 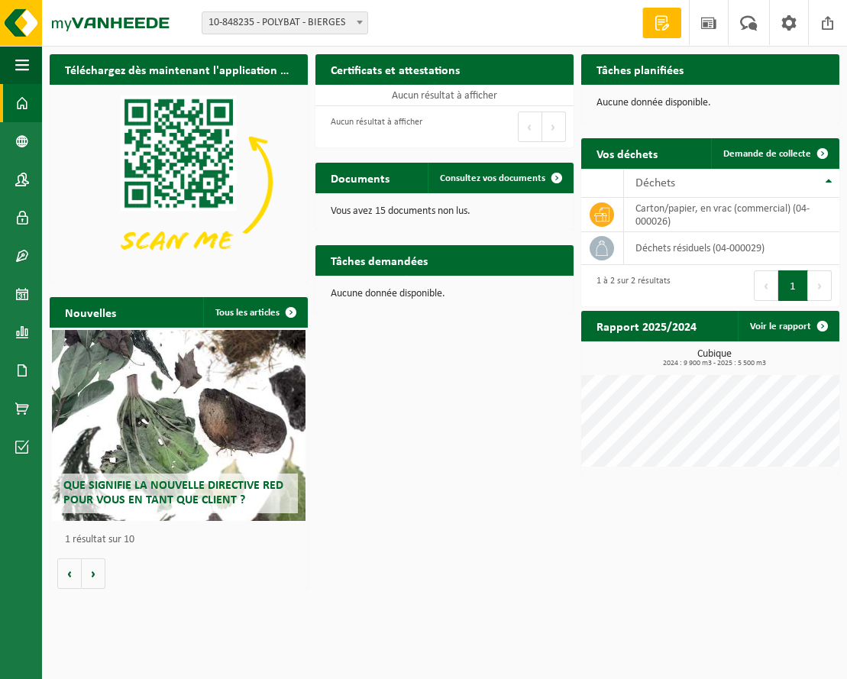 I want to click on font: Tâches demandées, so click(x=379, y=262).